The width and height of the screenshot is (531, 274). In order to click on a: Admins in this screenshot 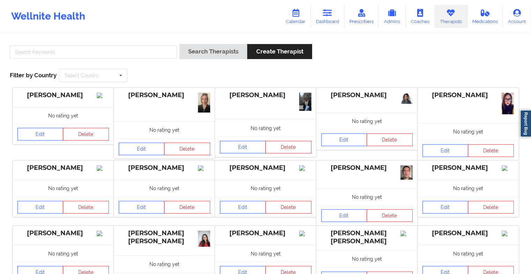, I will do `click(392, 16)`.